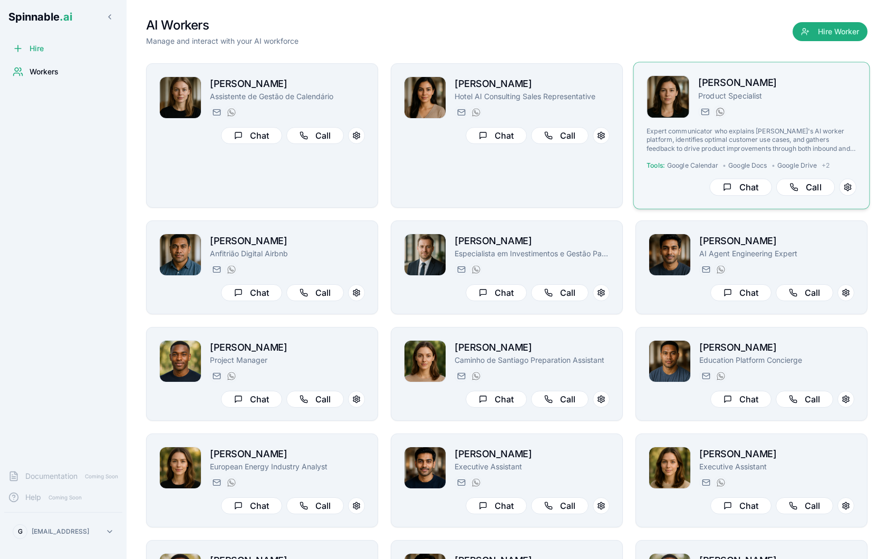  Describe the element at coordinates (461, 482) in the screenshot. I see `button: Send email to tariq.muller@getspinnable.ai` at that location.